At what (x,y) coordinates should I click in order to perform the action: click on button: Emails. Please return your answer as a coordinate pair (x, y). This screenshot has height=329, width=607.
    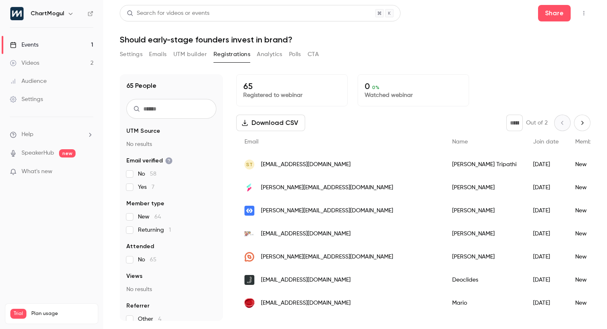
    Looking at the image, I should click on (158, 54).